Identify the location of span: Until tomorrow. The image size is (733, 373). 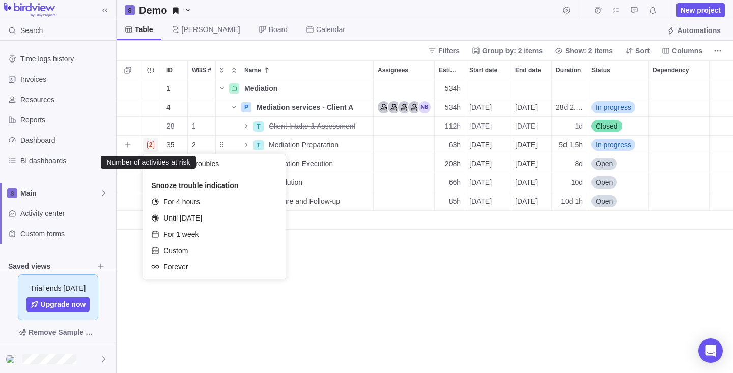
(183, 218).